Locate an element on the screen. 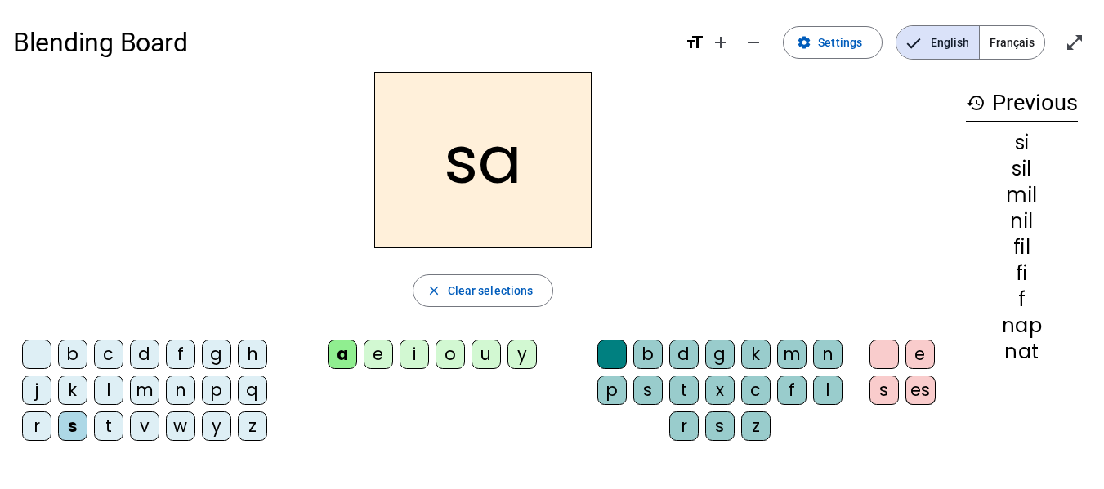 The height and width of the screenshot is (489, 1104). div: es is located at coordinates (920, 391).